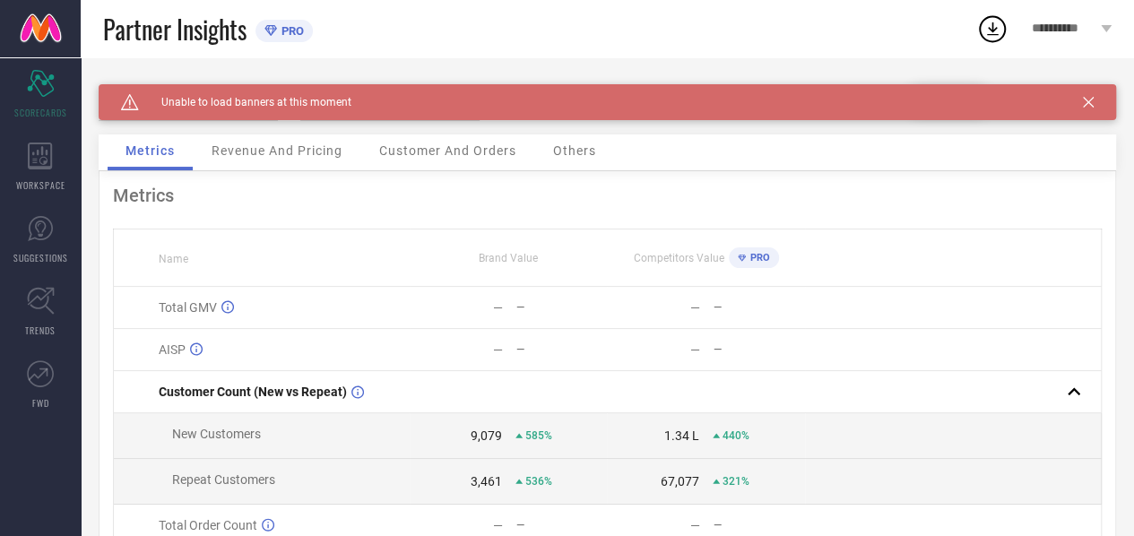  I want to click on span: Competitors Value, so click(679, 258).